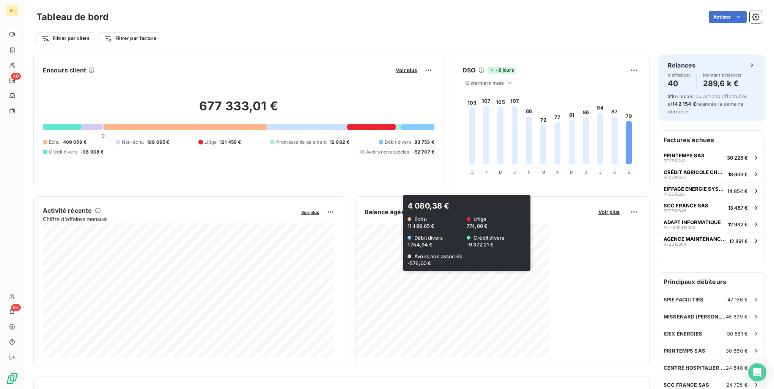  Describe the element at coordinates (75, 142) in the screenshot. I see `span: 409 059 €` at that location.